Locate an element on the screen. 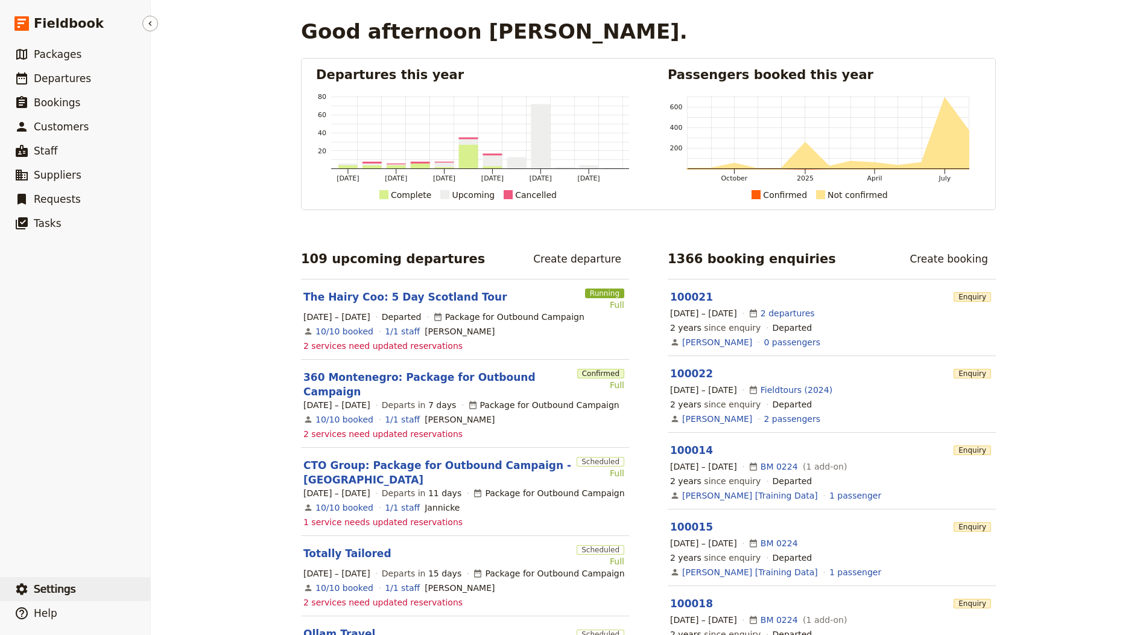 Image resolution: width=1146 pixels, height=635 pixels. button: Hide menu is located at coordinates (150, 24).